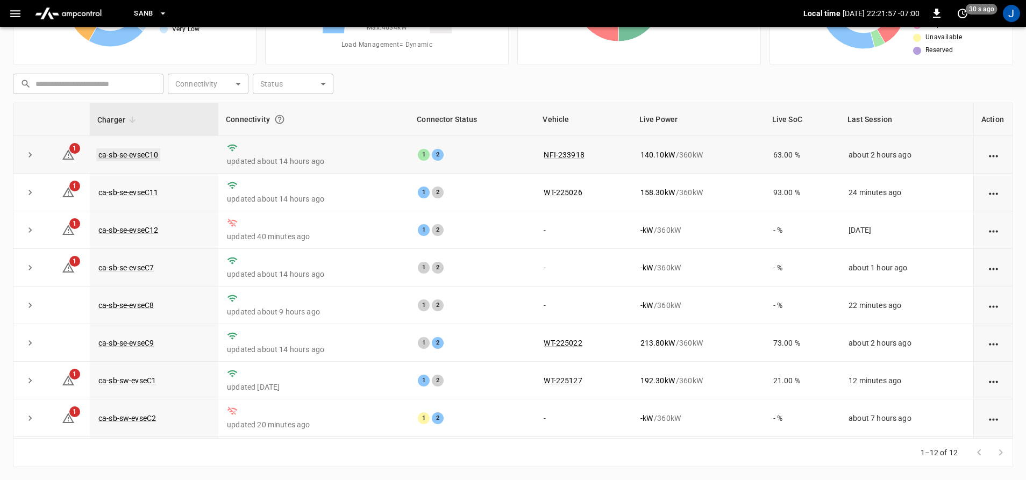 The height and width of the screenshot is (480, 1026). What do you see at coordinates (126, 343) in the screenshot?
I see `a: ca-sb-se-evseC9` at bounding box center [126, 343].